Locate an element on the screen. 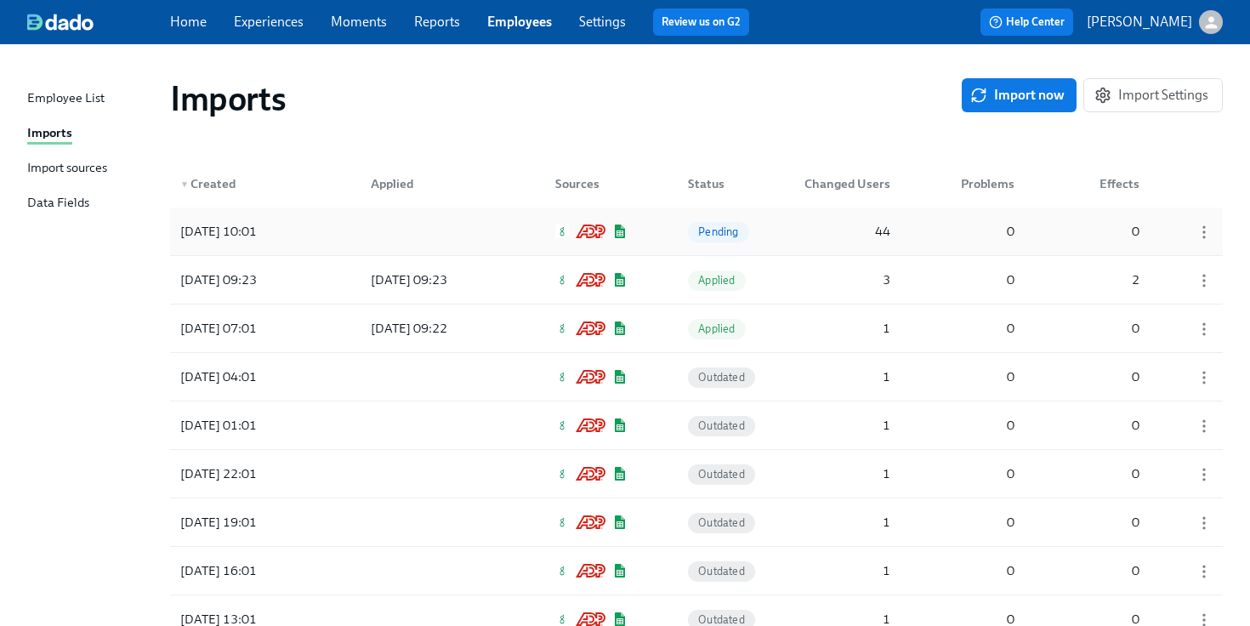 Image resolution: width=1250 pixels, height=626 pixels. div: Employee List is located at coordinates (65, 99).